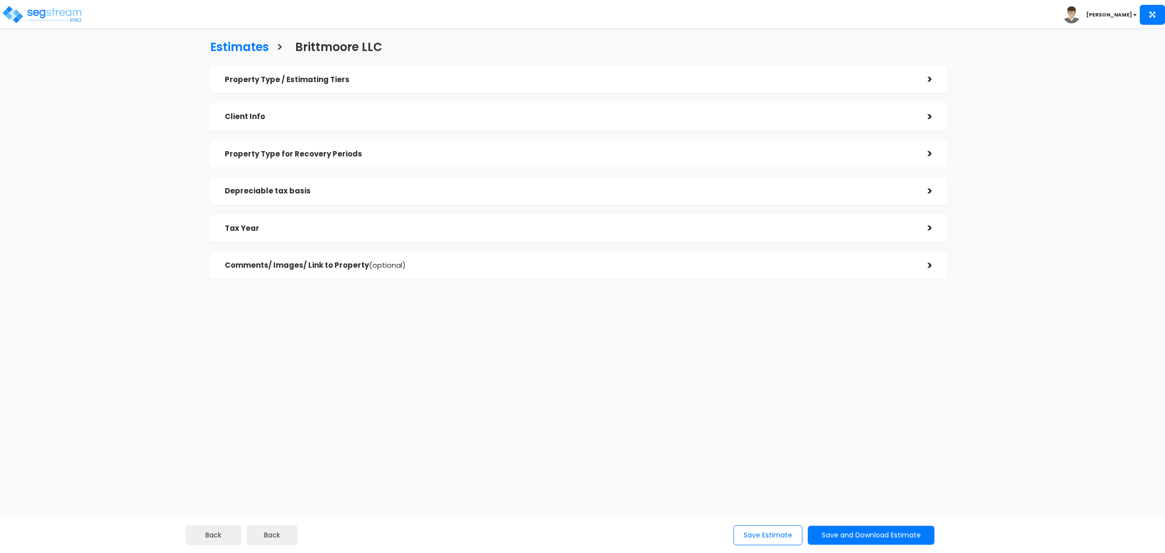 The width and height of the screenshot is (1165, 553). What do you see at coordinates (387, 265) in the screenshot?
I see `span: (optional)` at bounding box center [387, 265].